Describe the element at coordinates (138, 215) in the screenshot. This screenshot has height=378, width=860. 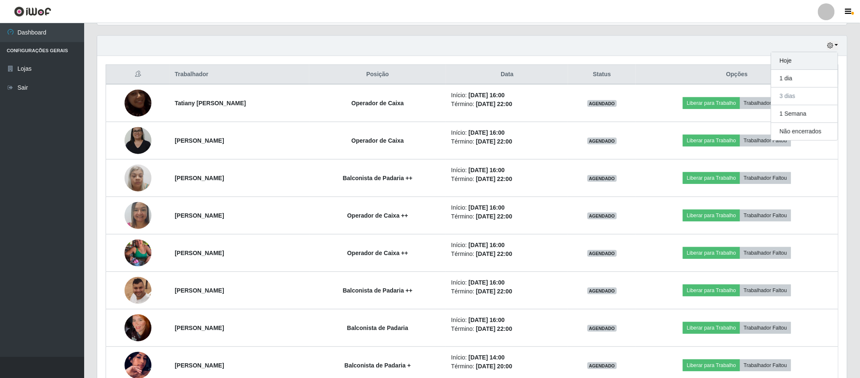
I see `img: 1715979556481.jpeg` at that location.